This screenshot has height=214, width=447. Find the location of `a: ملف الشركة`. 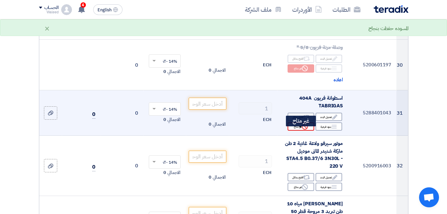

a: ملف الشركة is located at coordinates (263, 9).